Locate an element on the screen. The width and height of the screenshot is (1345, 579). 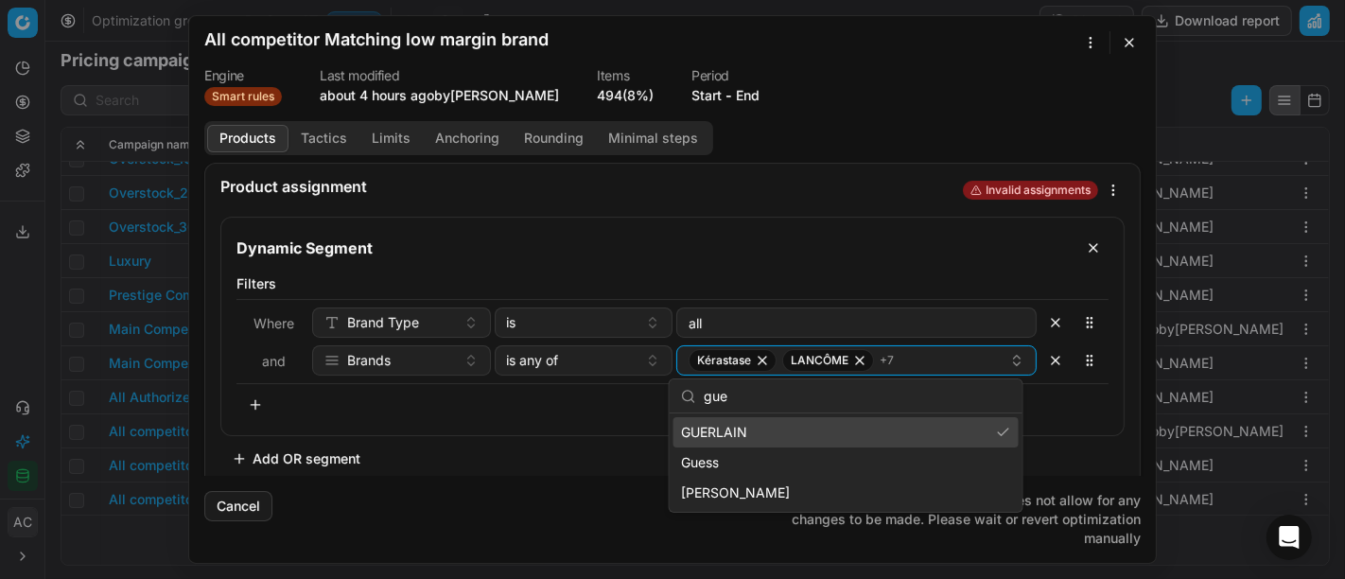
button: Anchoring is located at coordinates (467, 138).